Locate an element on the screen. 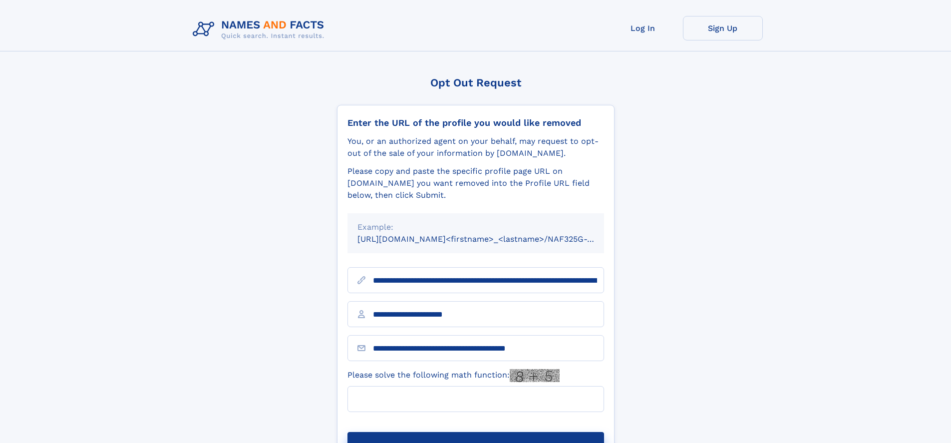 The height and width of the screenshot is (443, 951). div: Enter the URL of the profile you would like removed is located at coordinates (476, 123).